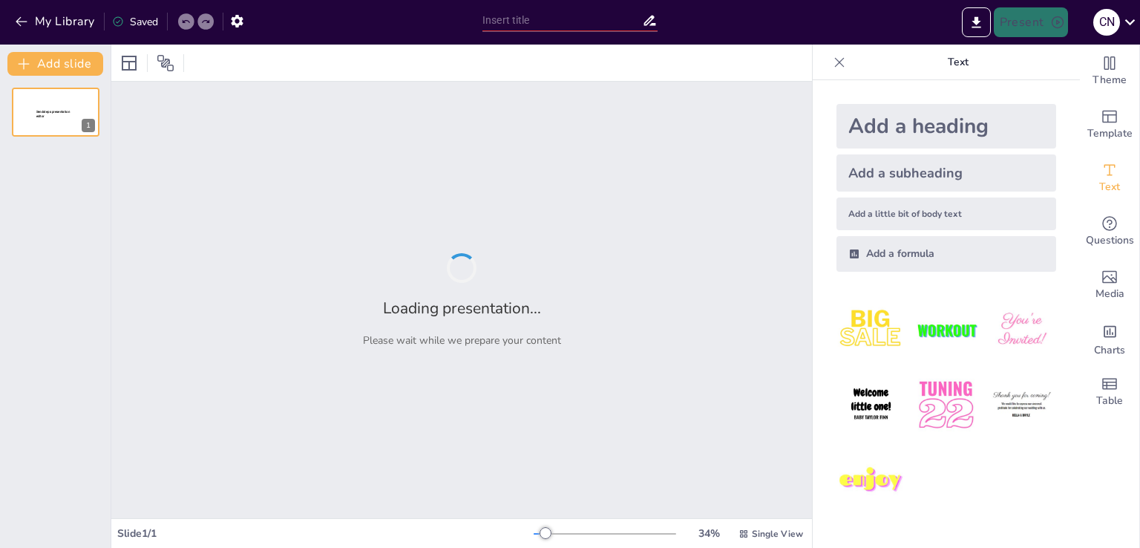 This screenshot has height=548, width=1140. Describe the element at coordinates (53, 114) in the screenshot. I see `span: Sendsteps presentation editor` at that location.